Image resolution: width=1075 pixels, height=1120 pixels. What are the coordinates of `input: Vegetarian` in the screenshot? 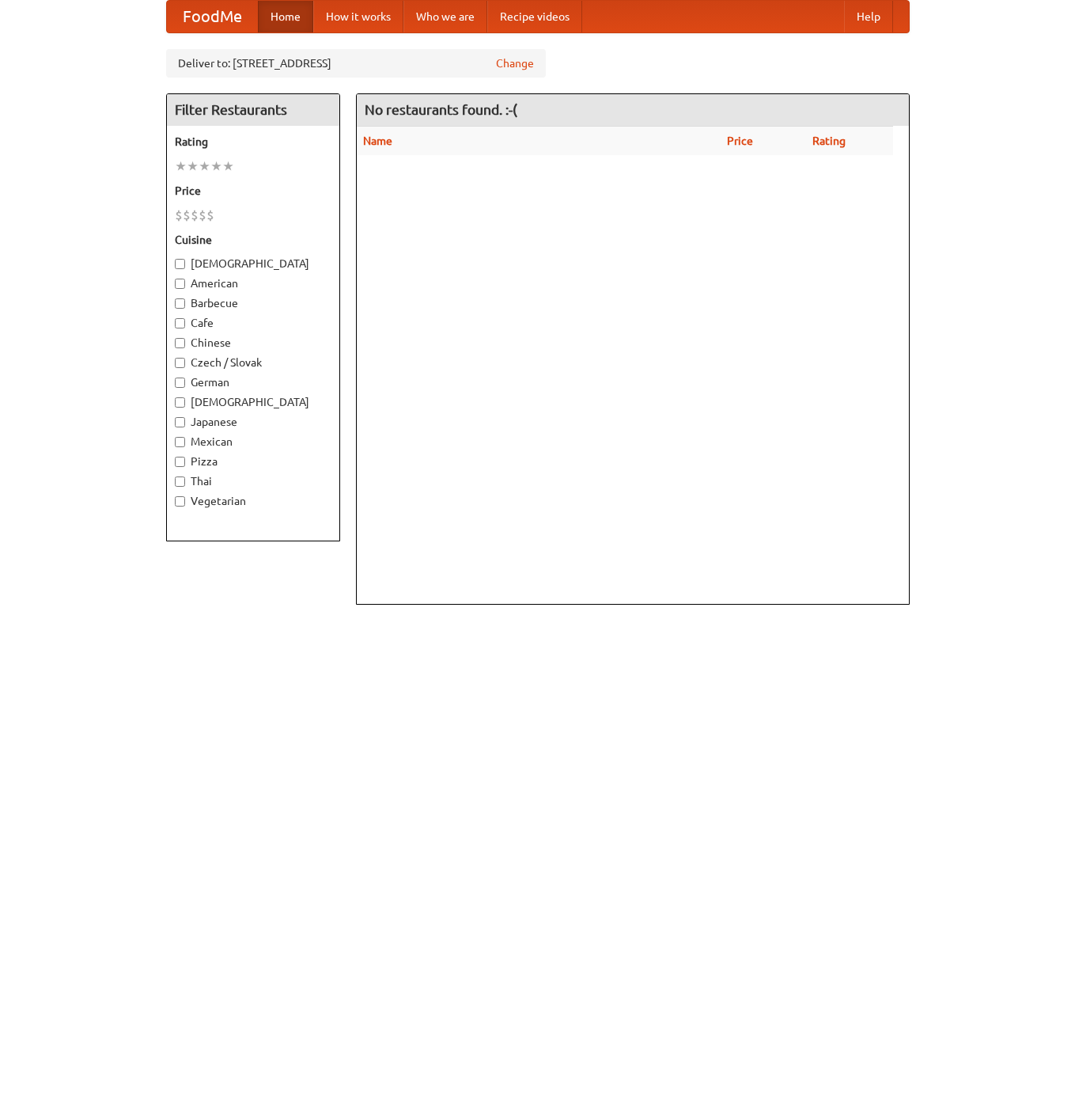 It's located at (180, 501).